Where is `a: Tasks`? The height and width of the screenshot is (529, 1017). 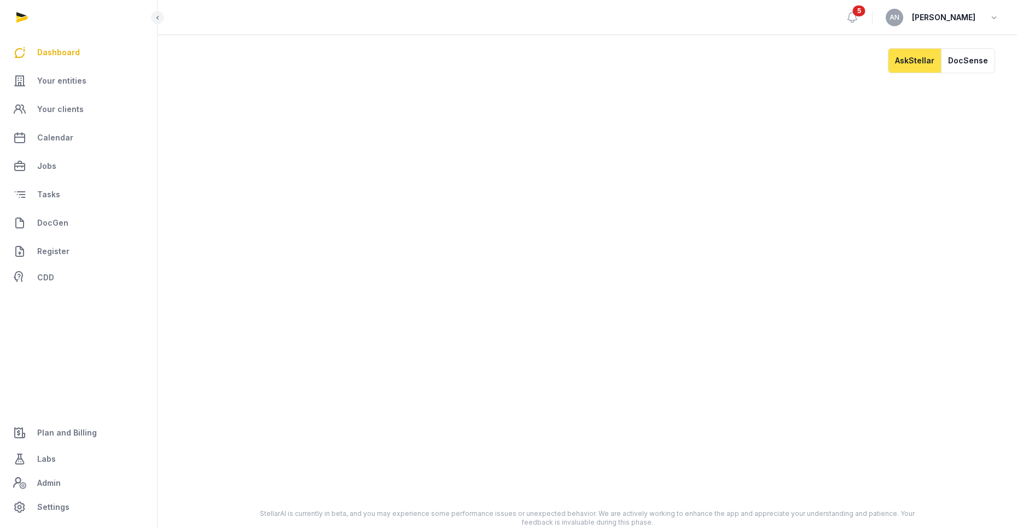 a: Tasks is located at coordinates (78, 195).